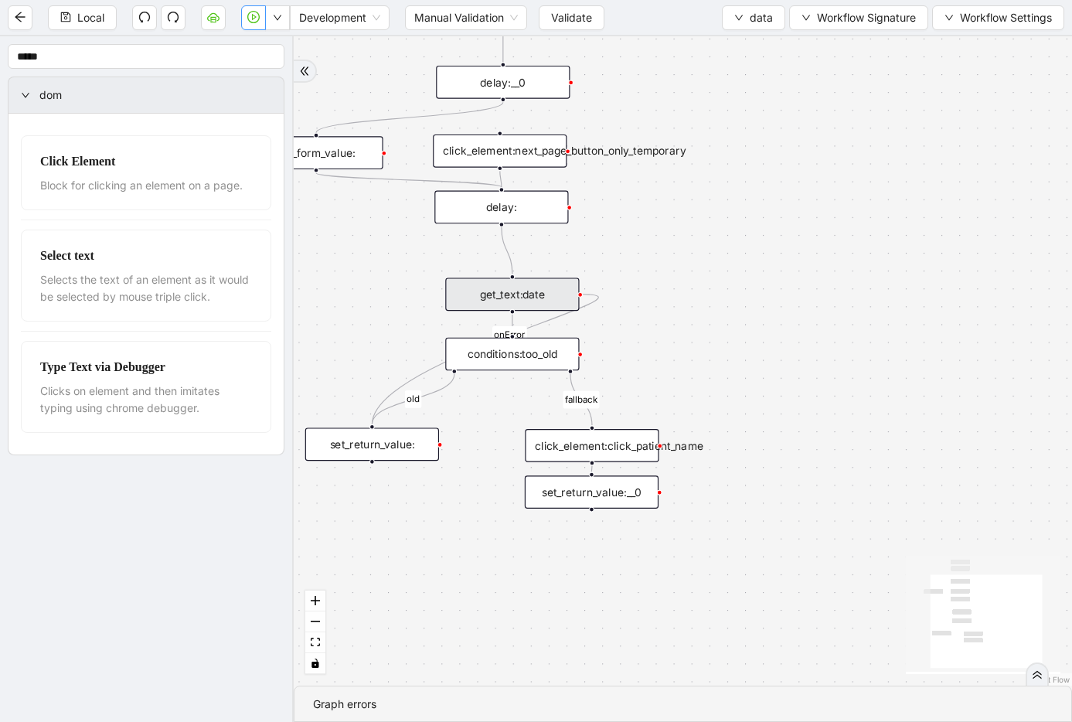 This screenshot has height=722, width=1072. Describe the element at coordinates (502, 82) in the screenshot. I see `div: delay:__0` at that location.